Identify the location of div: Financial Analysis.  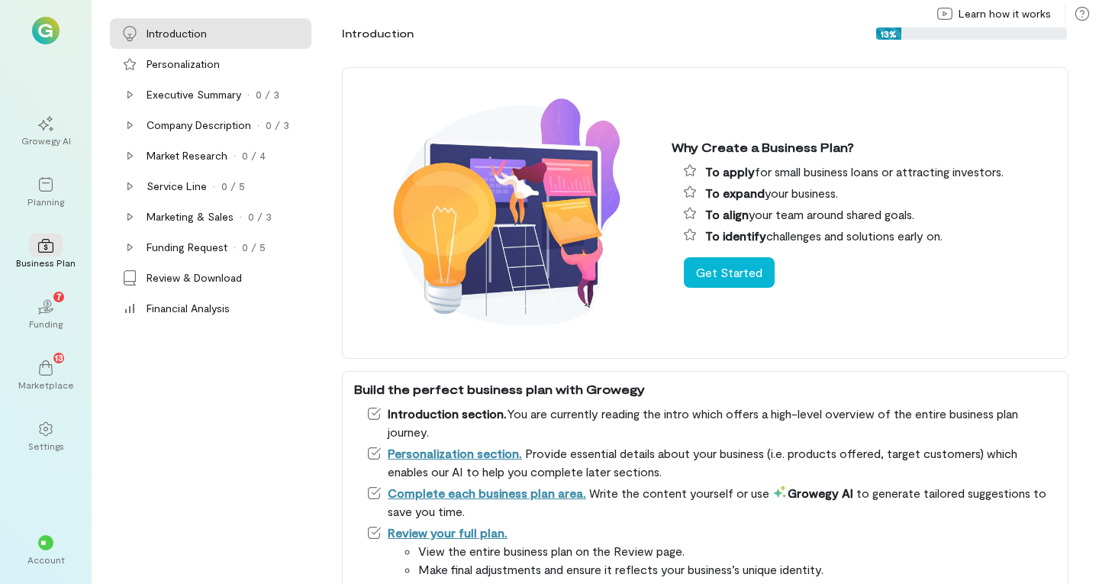
(188, 308).